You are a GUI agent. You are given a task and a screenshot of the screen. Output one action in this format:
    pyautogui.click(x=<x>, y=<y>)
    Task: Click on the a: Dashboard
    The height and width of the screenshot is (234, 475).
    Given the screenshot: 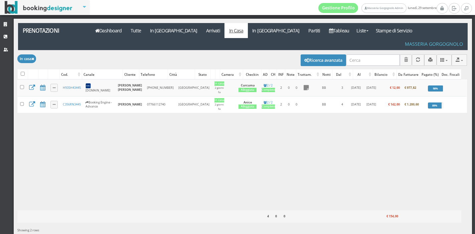 What is the action you would take?
    pyautogui.click(x=108, y=30)
    